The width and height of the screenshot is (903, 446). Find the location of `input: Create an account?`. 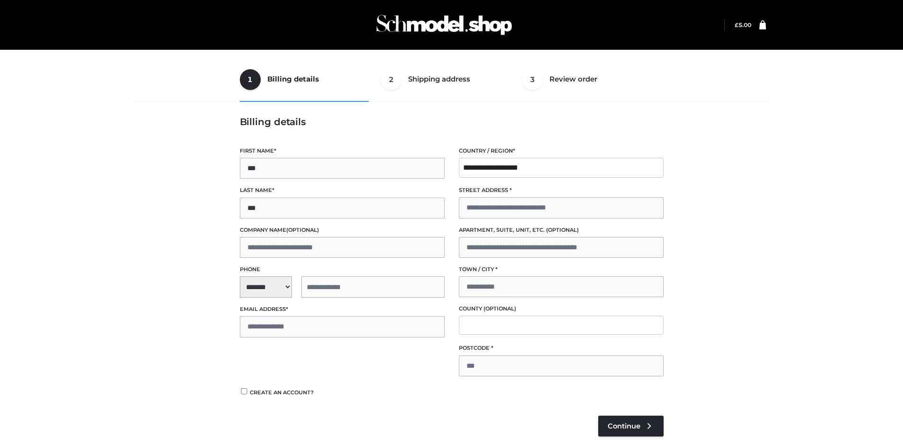

input: Create an account? is located at coordinates (244, 391).